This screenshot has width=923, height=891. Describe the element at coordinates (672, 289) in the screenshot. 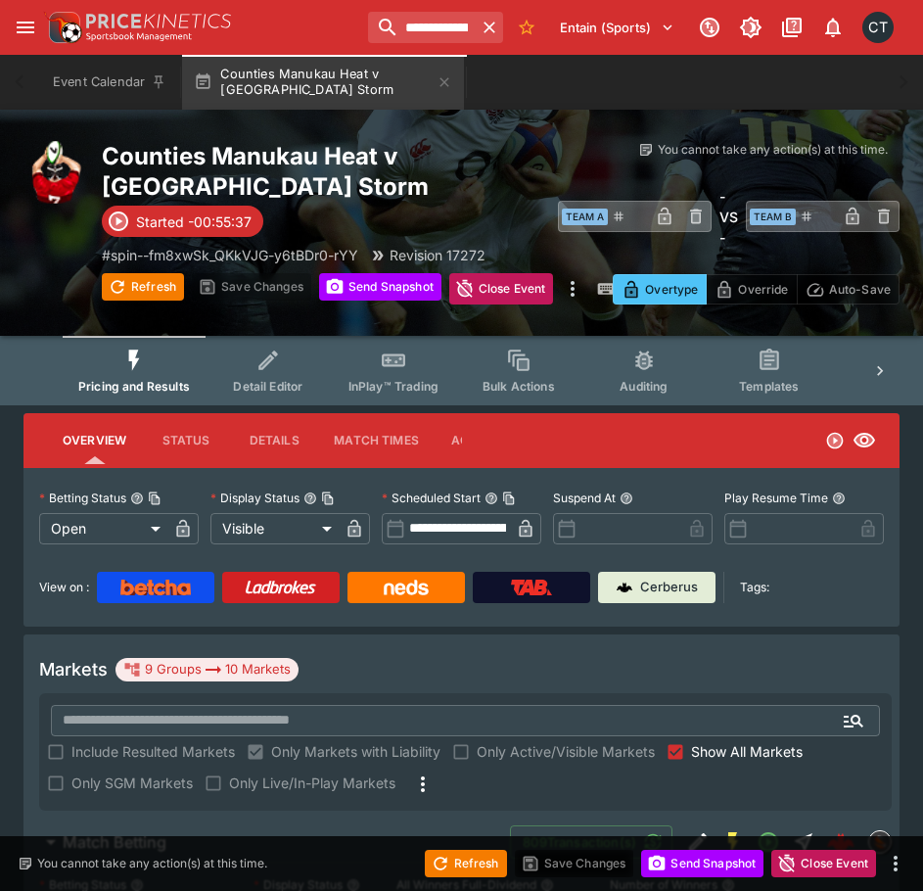

I see `p: Overtype` at that location.